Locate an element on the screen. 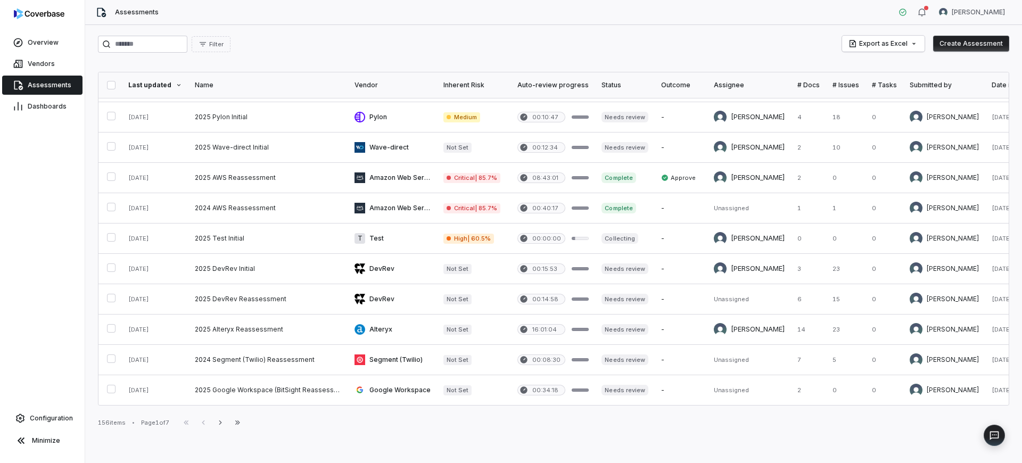 The image size is (1022, 463). div: Status is located at coordinates (624, 85).